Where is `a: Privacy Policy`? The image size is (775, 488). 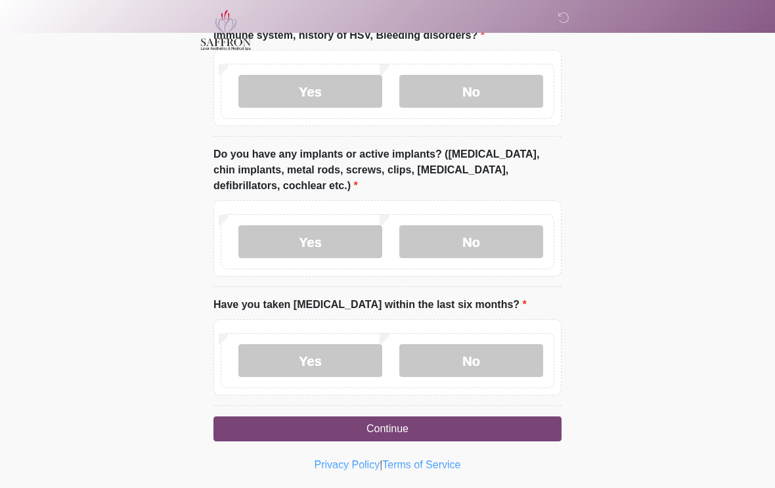 a: Privacy Policy is located at coordinates (348, 465).